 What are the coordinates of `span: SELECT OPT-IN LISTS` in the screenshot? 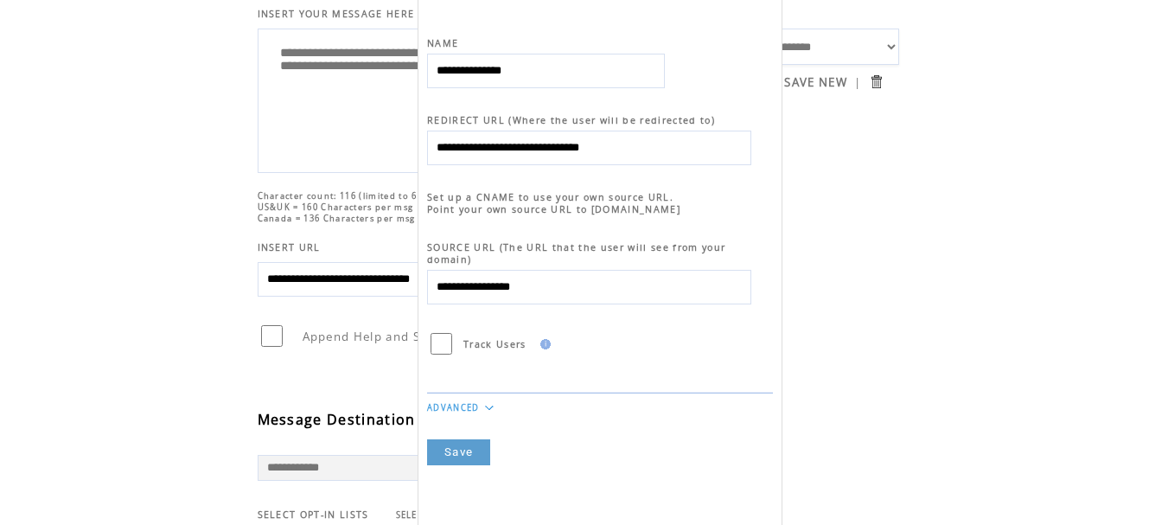 It's located at (313, 514).